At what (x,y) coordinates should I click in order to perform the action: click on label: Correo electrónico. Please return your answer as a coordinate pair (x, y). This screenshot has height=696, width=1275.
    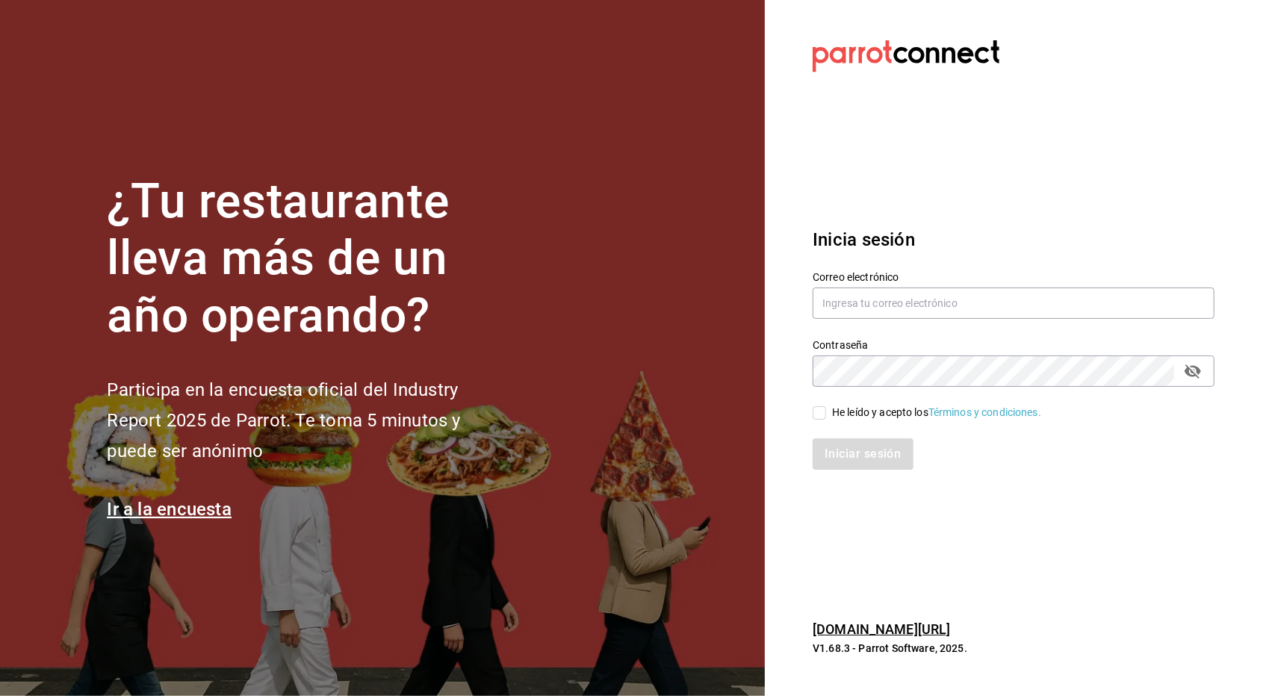
    Looking at the image, I should click on (1014, 277).